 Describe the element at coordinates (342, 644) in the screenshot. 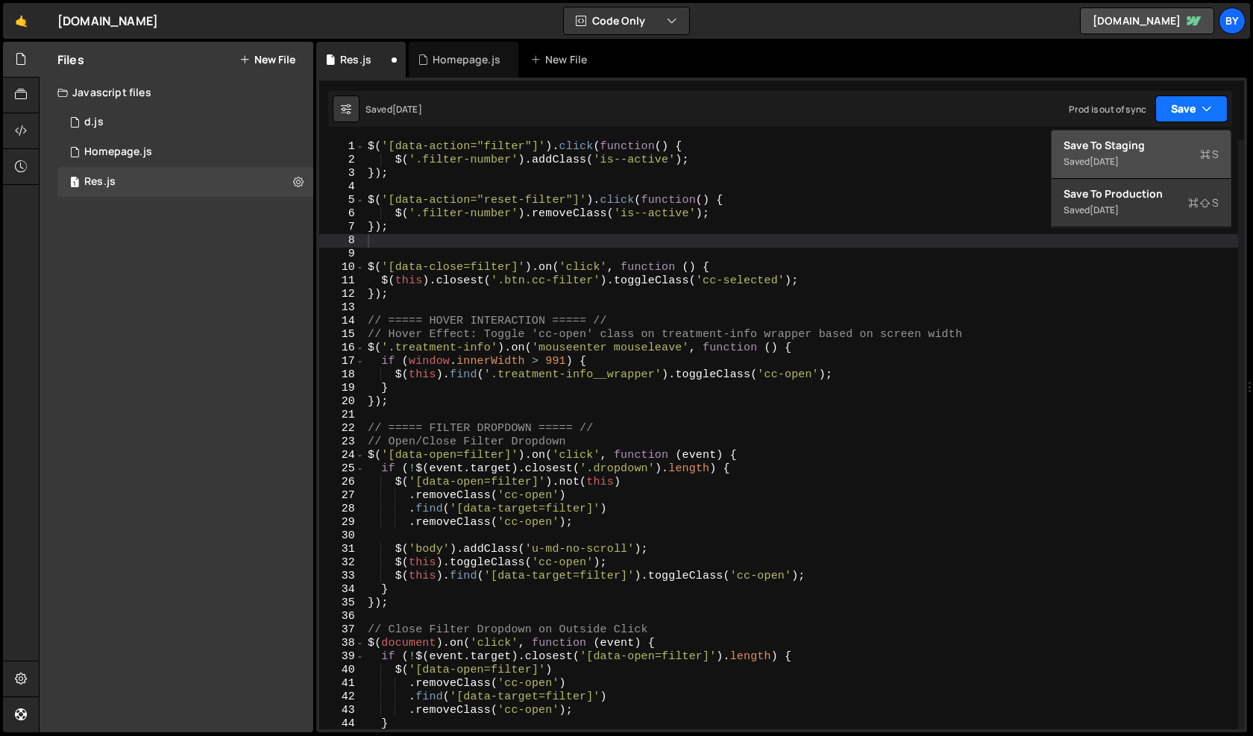

I see `div: 38` at that location.